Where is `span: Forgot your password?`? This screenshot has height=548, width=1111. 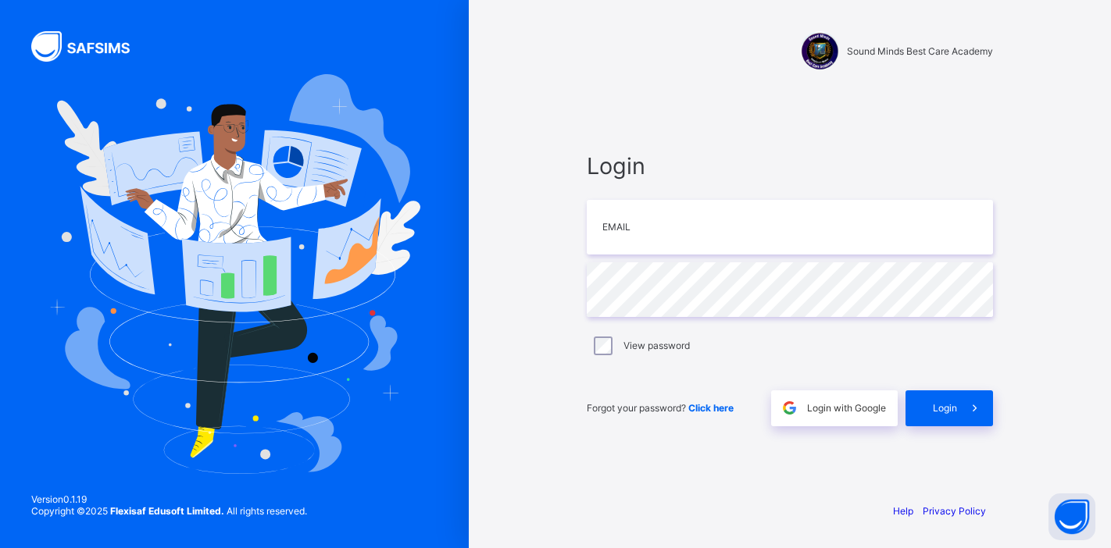 span: Forgot your password? is located at coordinates (660, 408).